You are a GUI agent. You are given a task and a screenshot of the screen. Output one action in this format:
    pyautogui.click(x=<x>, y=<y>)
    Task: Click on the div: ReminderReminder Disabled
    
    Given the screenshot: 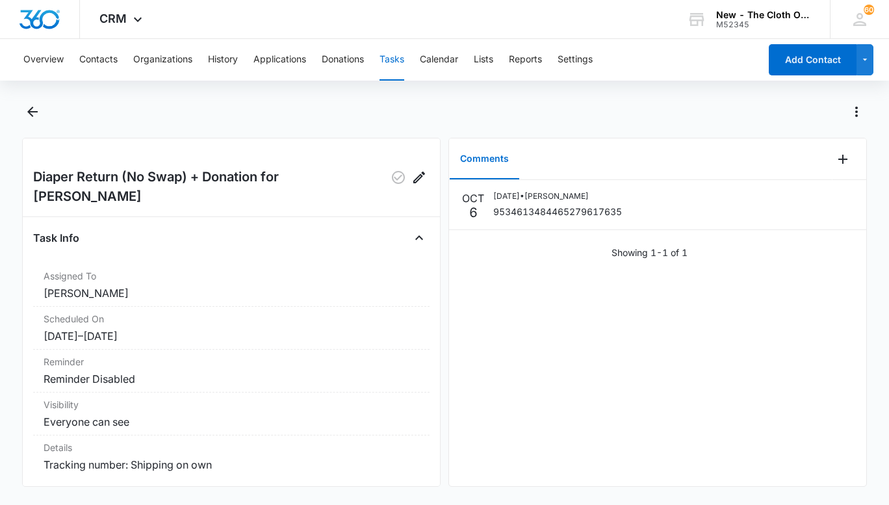 What is the action you would take?
    pyautogui.click(x=231, y=371)
    